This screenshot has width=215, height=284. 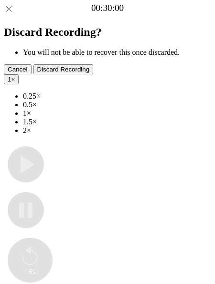 I want to click on button: 1×, so click(x=11, y=79).